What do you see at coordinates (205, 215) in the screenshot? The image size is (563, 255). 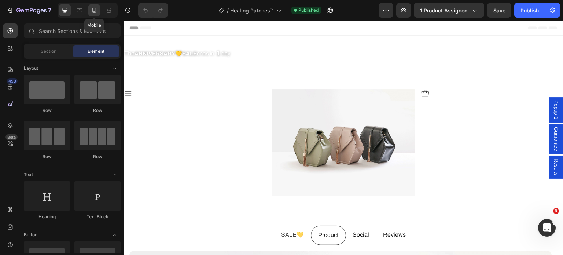 I see `p: Product` at bounding box center [205, 215].